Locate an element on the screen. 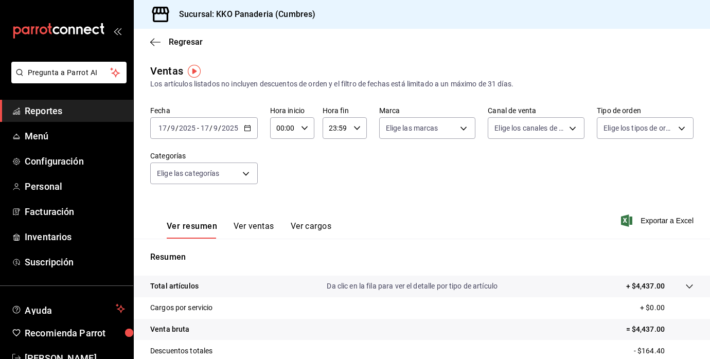  p: + $0.00 is located at coordinates (667, 308).